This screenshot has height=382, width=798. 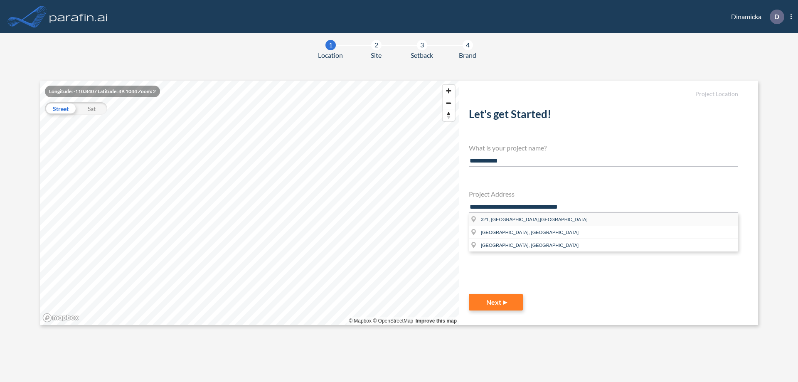 What do you see at coordinates (449, 115) in the screenshot?
I see `span: Reset bearing to north` at bounding box center [449, 115].